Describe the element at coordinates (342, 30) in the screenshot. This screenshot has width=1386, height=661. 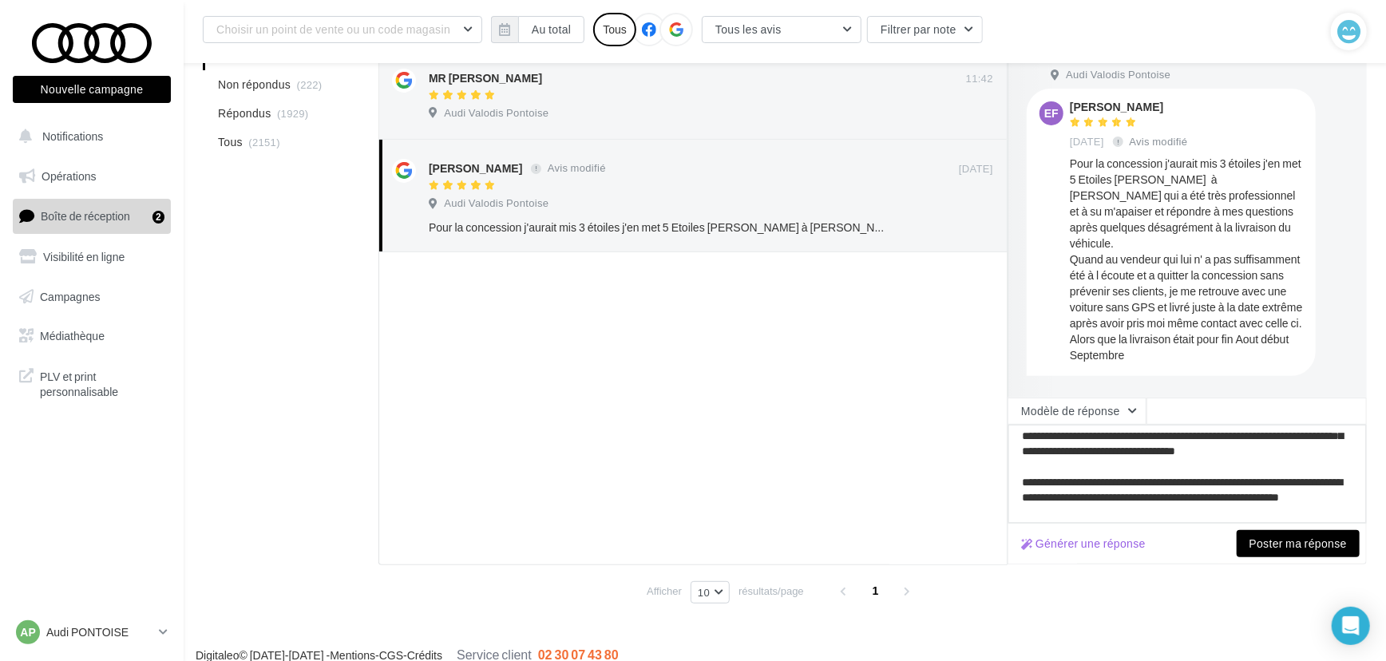
I see `button: Choisir un point de vente ou un code magasin` at that location.